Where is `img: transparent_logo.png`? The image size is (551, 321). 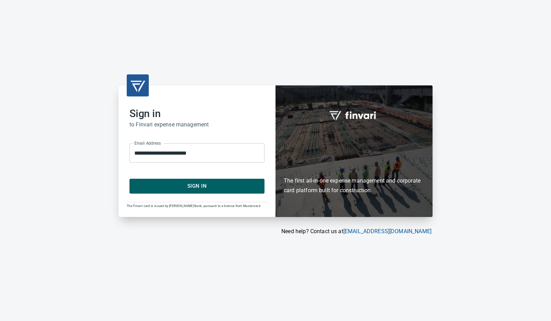 img: transparent_logo.png is located at coordinates (138, 85).